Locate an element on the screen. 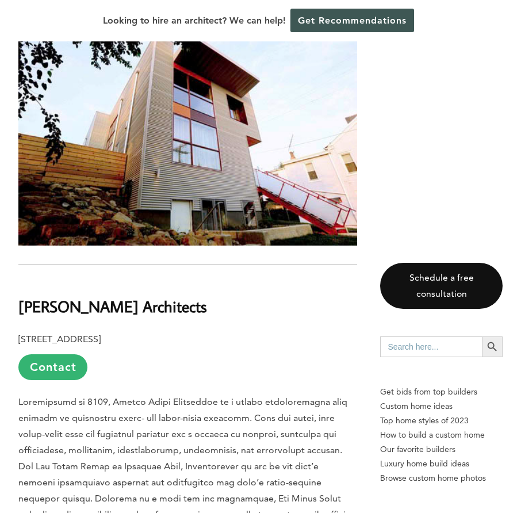  p: Custom home ideas is located at coordinates (441, 406).